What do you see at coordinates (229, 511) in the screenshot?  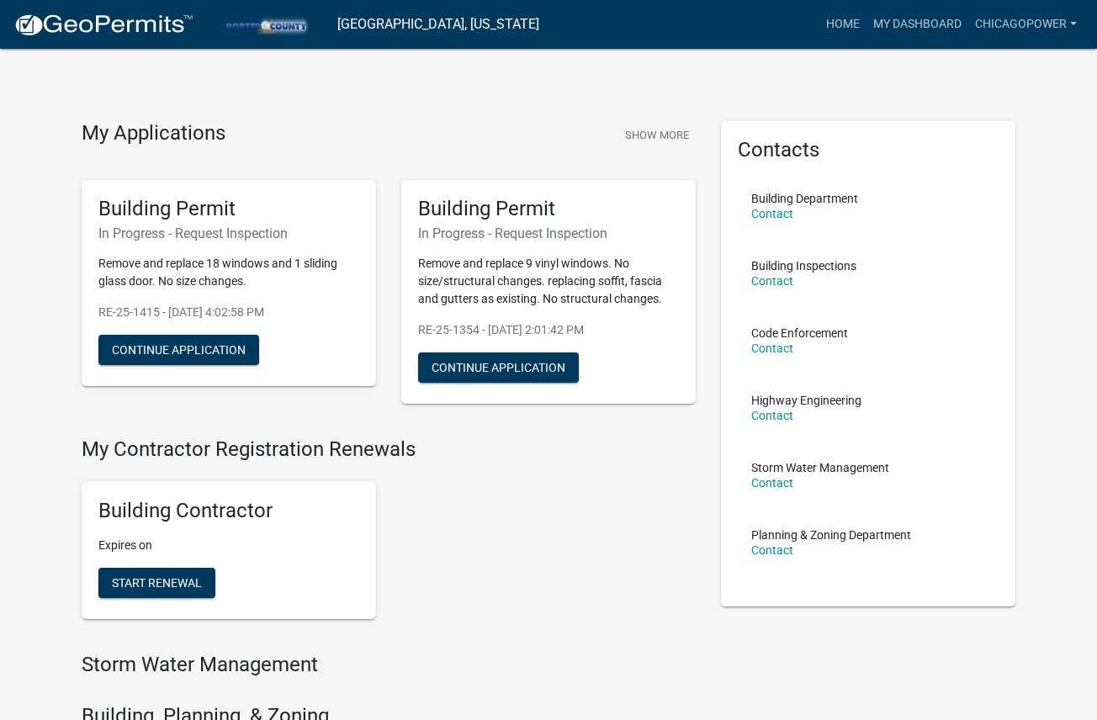 I see `h5: Building Contractor` at bounding box center [229, 511].